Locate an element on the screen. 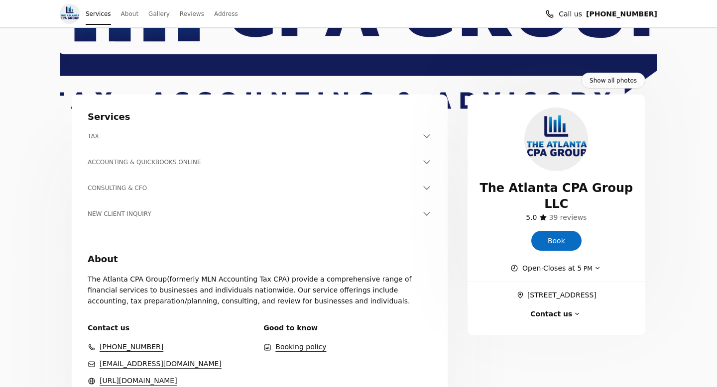 This screenshot has width=717, height=387. span: PM is located at coordinates (587, 269).